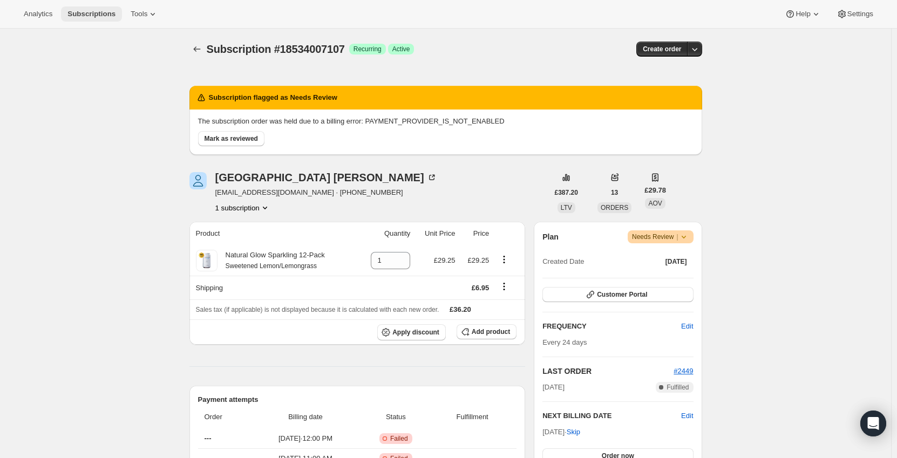  What do you see at coordinates (490, 332) in the screenshot?
I see `span: Add product` at bounding box center [490, 332].